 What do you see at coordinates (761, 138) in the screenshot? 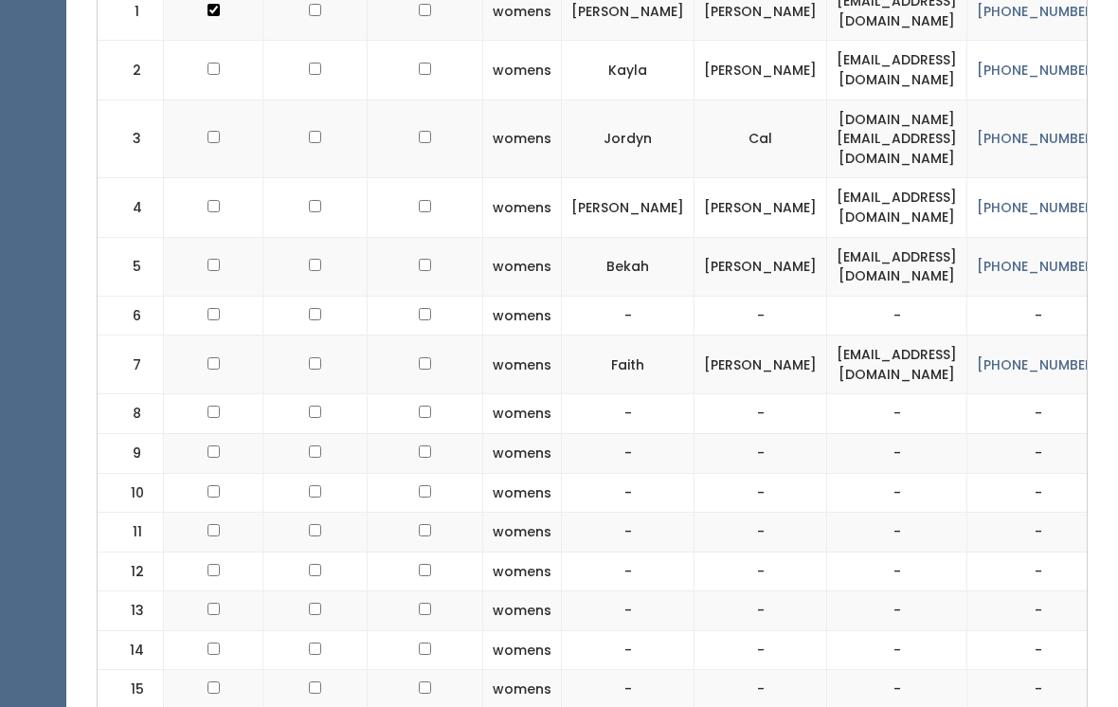
I see `td: Cal` at bounding box center [761, 138].